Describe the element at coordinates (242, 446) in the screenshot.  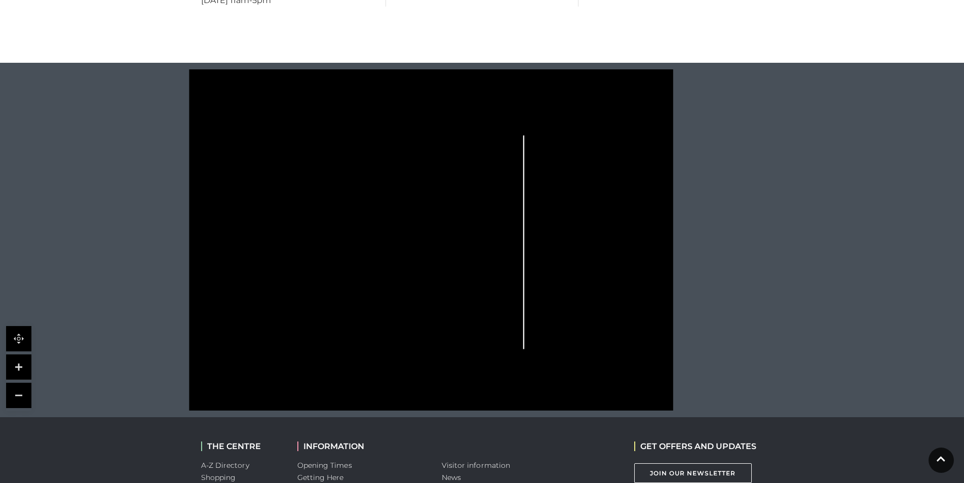
I see `h2: THE CENTRE` at that location.